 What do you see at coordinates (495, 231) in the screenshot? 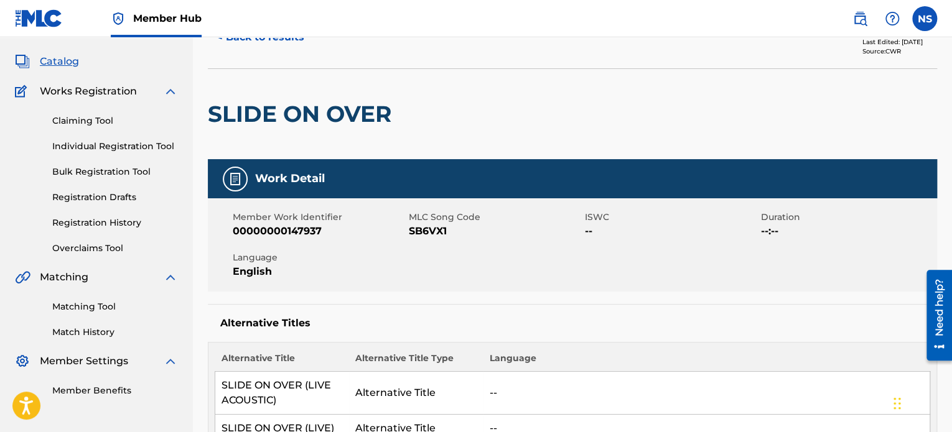
I see `span: SB6VX1` at bounding box center [495, 231].